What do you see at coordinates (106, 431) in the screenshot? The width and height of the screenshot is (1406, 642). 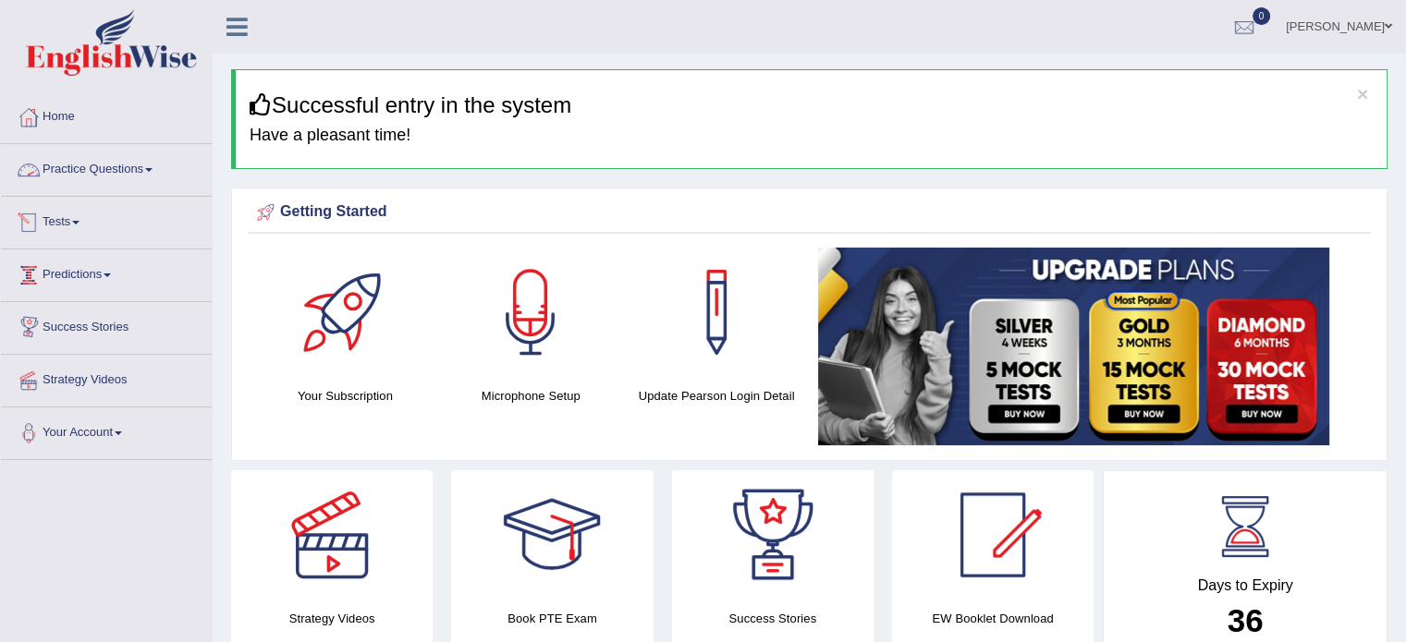 I see `a: Your Account` at bounding box center [106, 431].